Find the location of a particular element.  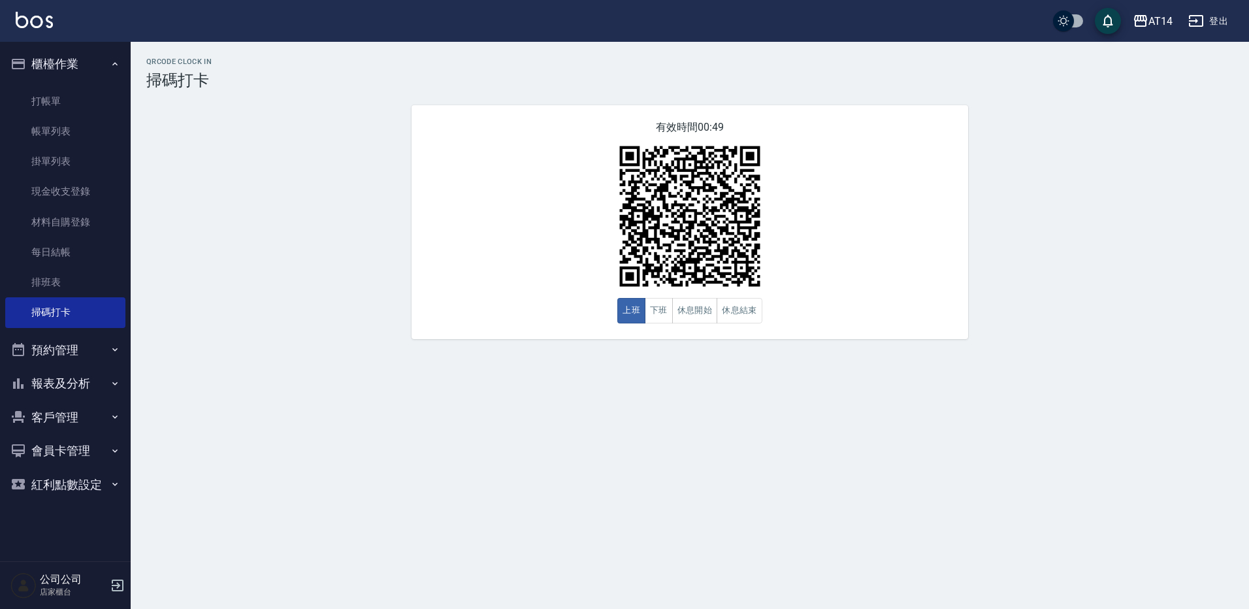

button: 休息開始 is located at coordinates (695, 310).